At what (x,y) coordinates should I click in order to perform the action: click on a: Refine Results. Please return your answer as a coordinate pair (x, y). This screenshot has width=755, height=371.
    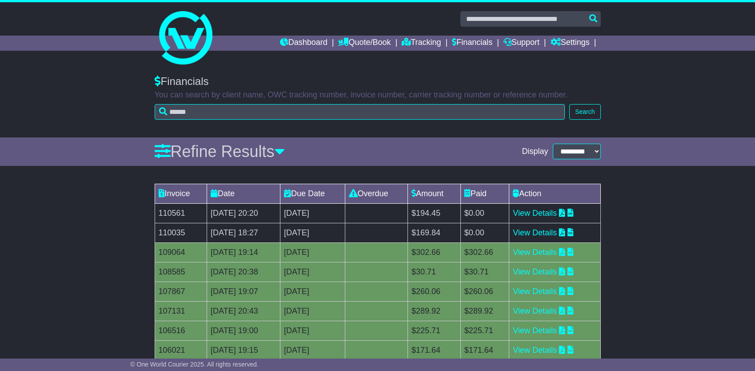
    Looking at the image, I should click on (220, 151).